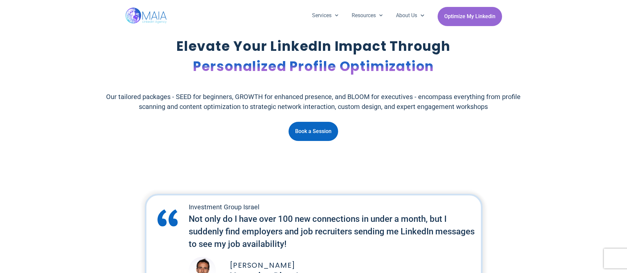 Image resolution: width=627 pixels, height=273 pixels. Describe the element at coordinates (313, 66) in the screenshot. I see `span: Personalized Profile Optimization` at that location.